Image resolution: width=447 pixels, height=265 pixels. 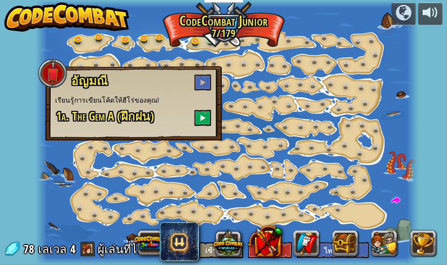 What do you see at coordinates (67, 17) in the screenshot?
I see `img: CodeCombat - Learn how to code by playing a game` at bounding box center [67, 17].